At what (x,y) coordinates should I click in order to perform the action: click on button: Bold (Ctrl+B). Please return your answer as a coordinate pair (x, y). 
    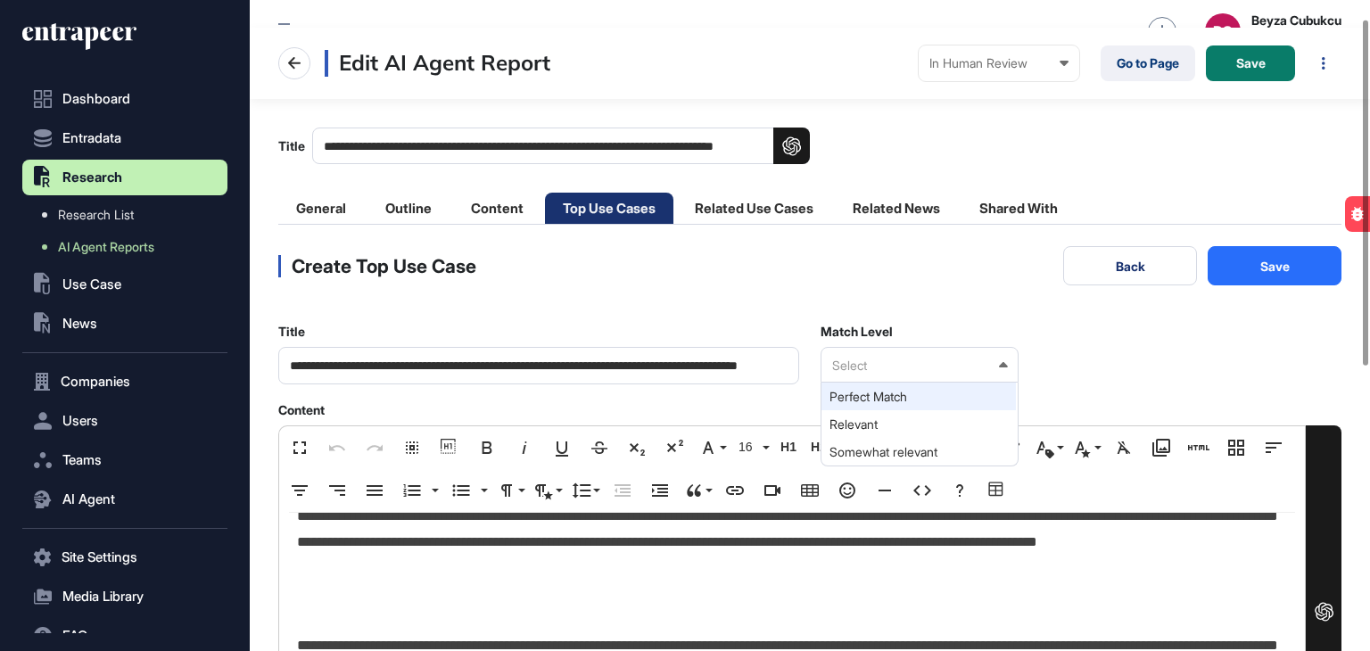
    Looking at the image, I should click on (487, 448).